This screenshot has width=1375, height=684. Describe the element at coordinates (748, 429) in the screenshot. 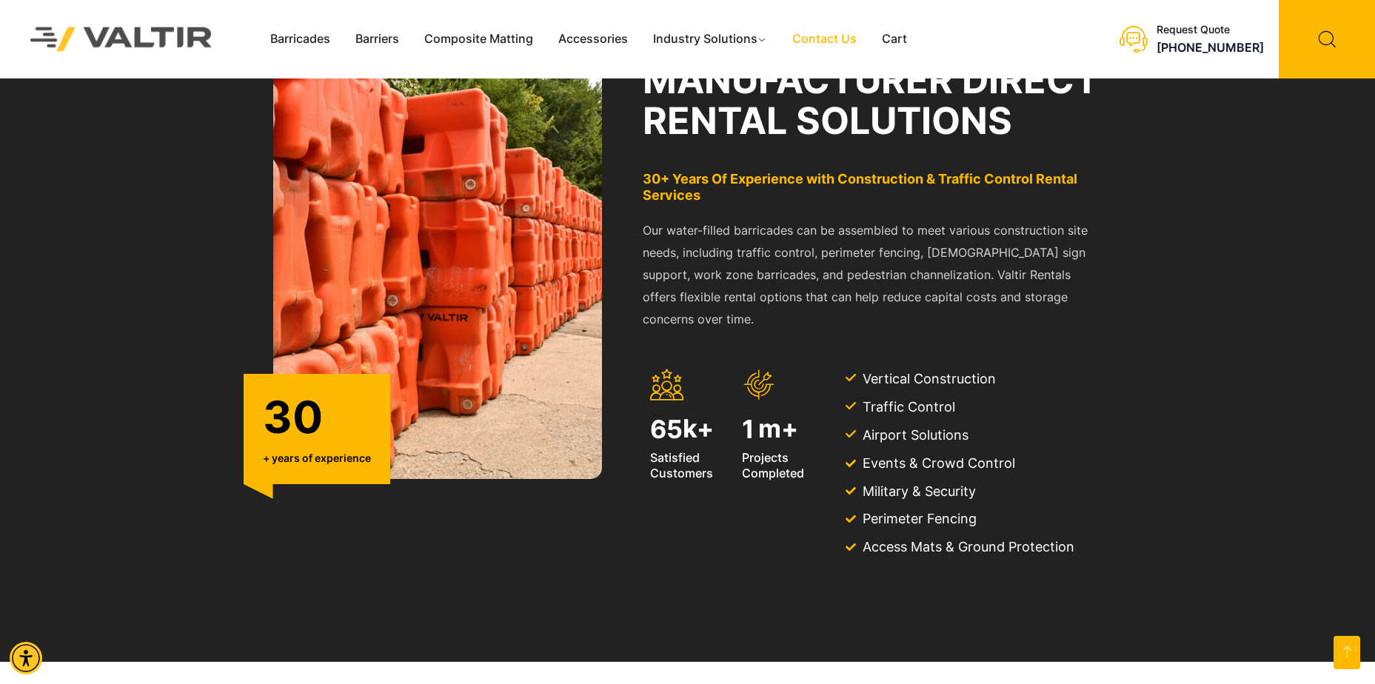

I see `span: 1` at that location.